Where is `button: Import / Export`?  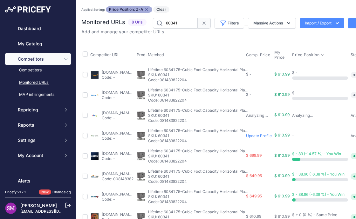 button: Import / Export is located at coordinates (322, 23).